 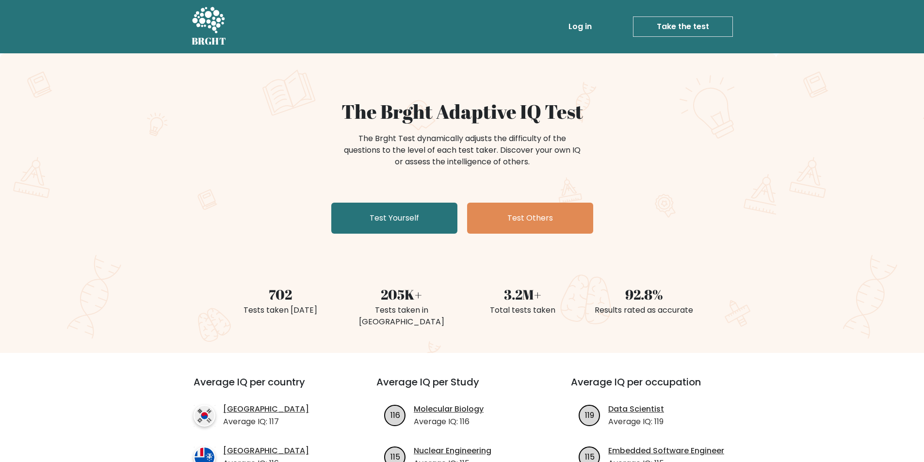 What do you see at coordinates (452, 451) in the screenshot?
I see `a: Nuclear Engineering` at bounding box center [452, 451].